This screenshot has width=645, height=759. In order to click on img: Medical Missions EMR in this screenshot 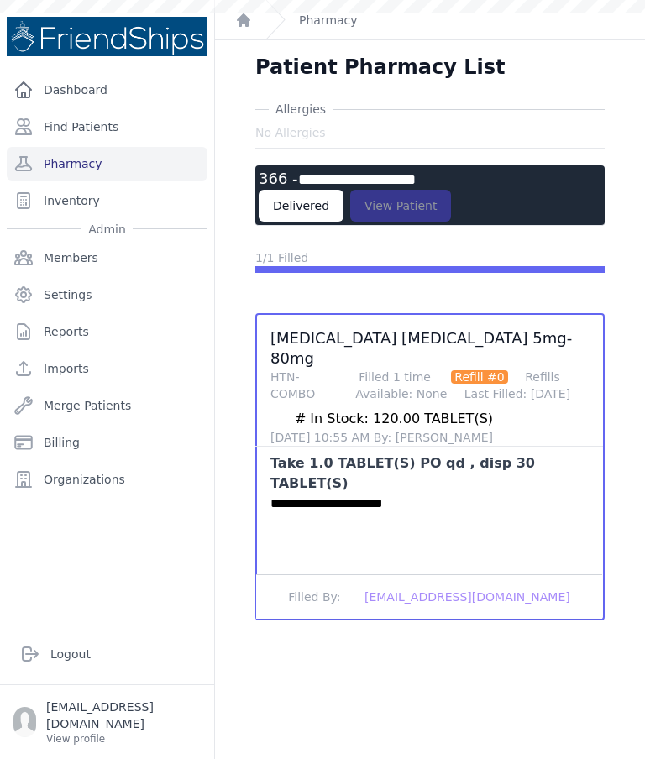, I will do `click(107, 36)`.